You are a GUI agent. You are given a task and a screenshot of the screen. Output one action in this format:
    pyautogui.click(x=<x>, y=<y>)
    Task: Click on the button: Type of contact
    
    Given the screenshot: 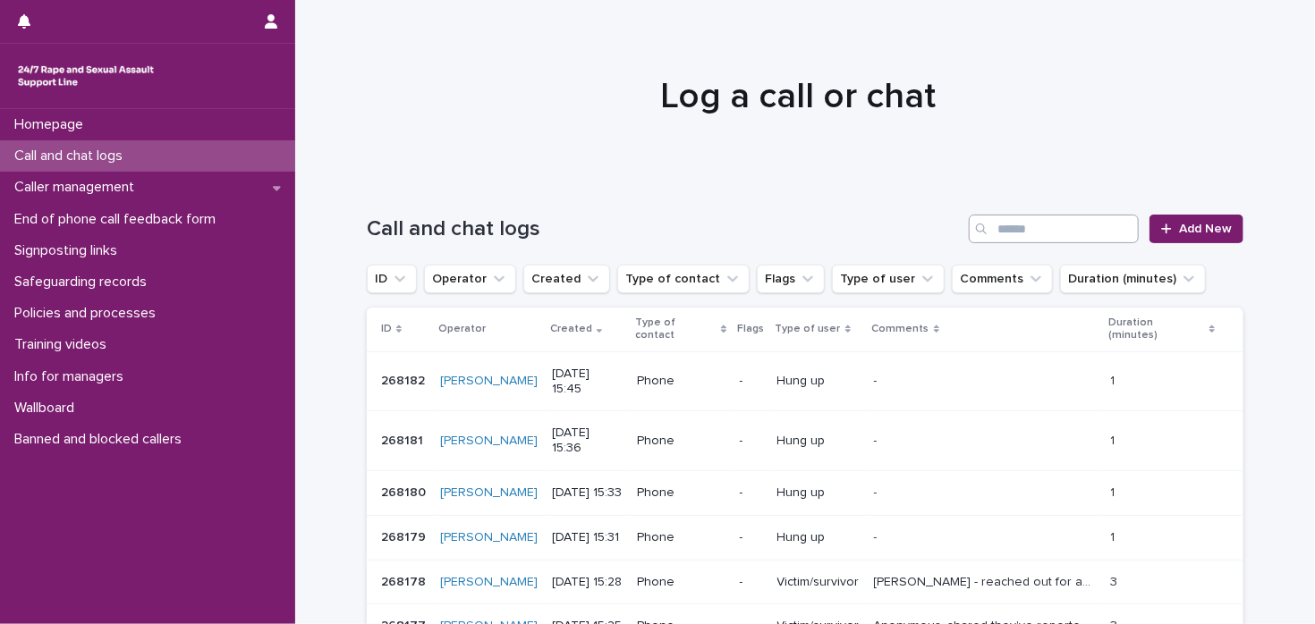 What is the action you would take?
    pyautogui.click(x=683, y=279)
    